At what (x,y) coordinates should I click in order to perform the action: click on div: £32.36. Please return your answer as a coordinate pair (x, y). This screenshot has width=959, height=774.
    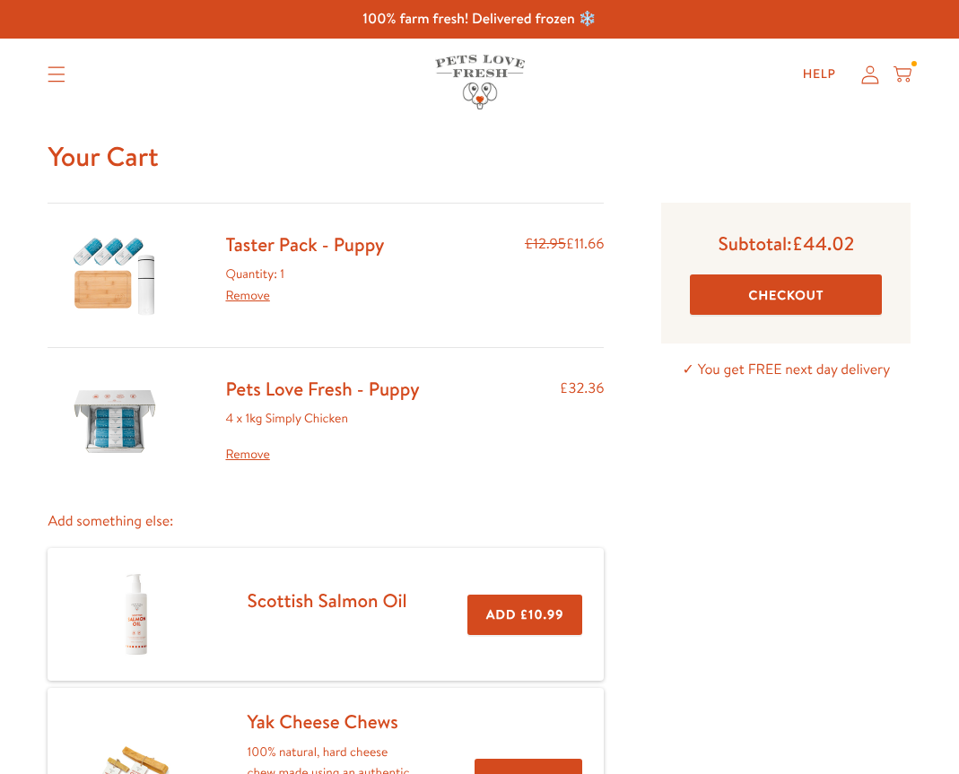
    Looking at the image, I should click on (582, 422).